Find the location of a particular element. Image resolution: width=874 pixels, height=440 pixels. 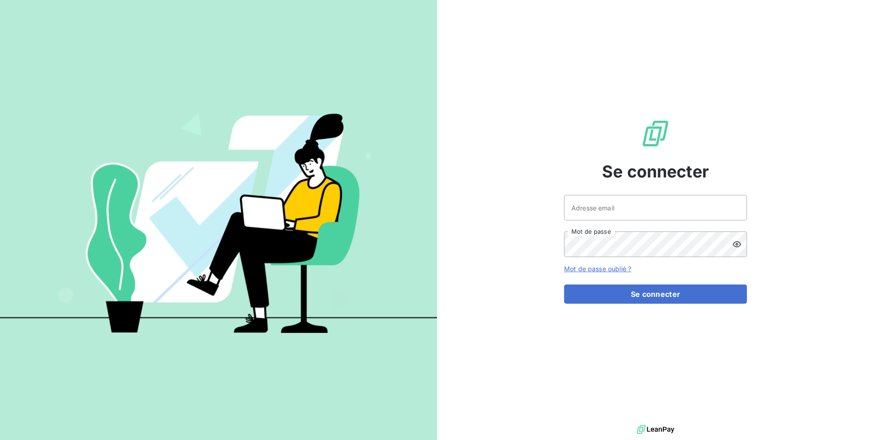

button: Se connecter is located at coordinates (656, 294).